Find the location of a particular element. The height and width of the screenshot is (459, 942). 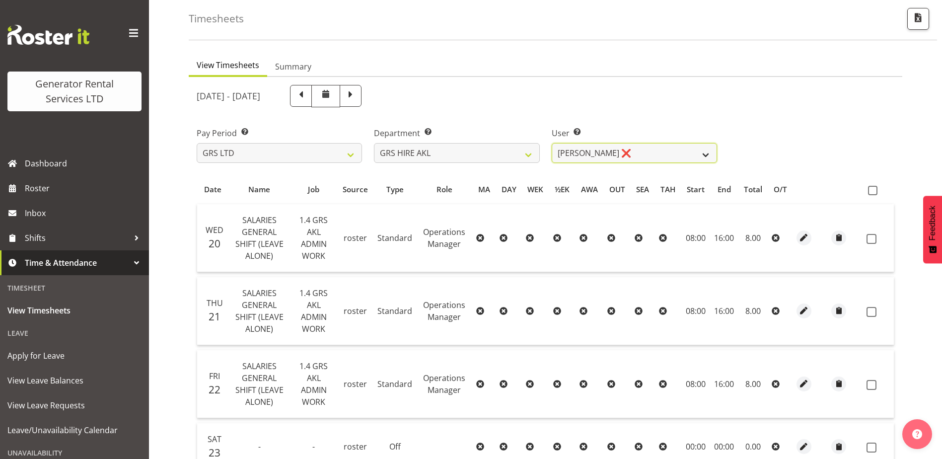

div: SEA is located at coordinates (642, 189).